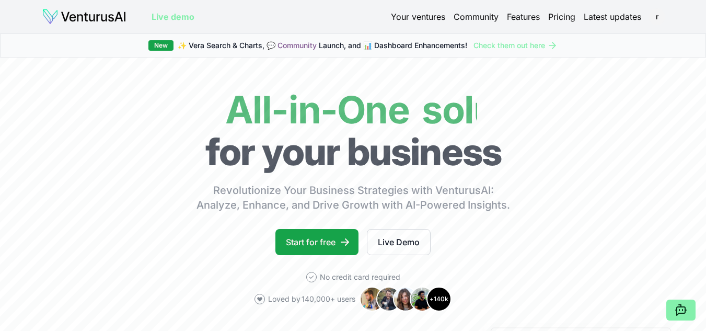 The width and height of the screenshot is (706, 331). I want to click on img: Avatar 4, so click(422, 299).